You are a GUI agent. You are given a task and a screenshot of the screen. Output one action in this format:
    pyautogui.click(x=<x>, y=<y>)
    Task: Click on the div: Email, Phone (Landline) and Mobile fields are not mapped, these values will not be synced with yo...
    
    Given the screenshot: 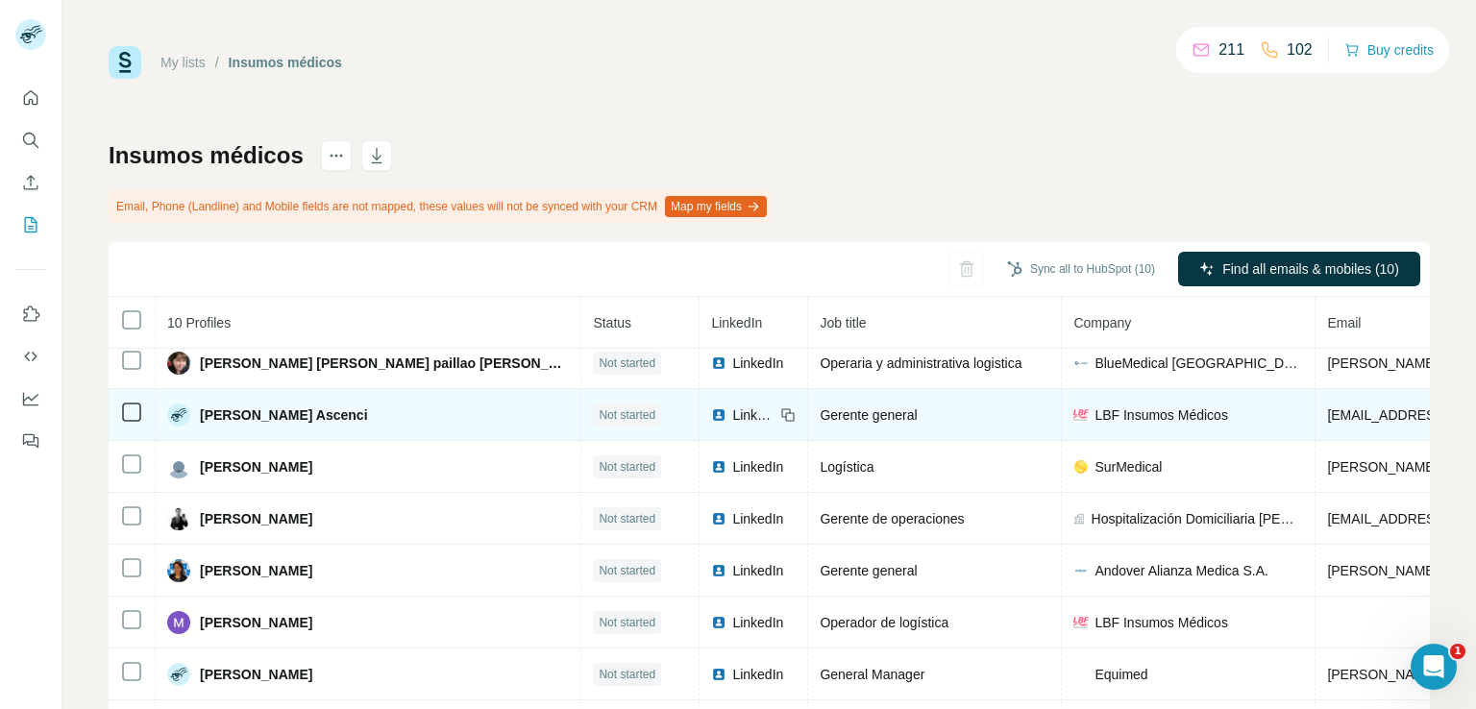 What is the action you would take?
    pyautogui.click(x=439, y=207)
    